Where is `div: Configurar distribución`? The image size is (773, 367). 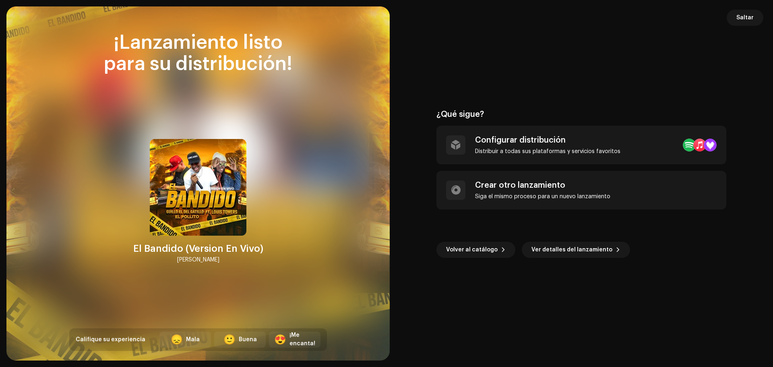
div: Configurar distribución is located at coordinates (547, 140).